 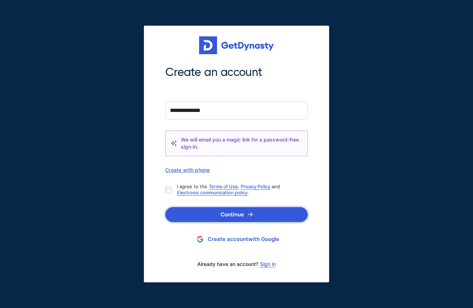 What do you see at coordinates (237, 72) in the screenshot?
I see `span: Create an account` at bounding box center [237, 72].